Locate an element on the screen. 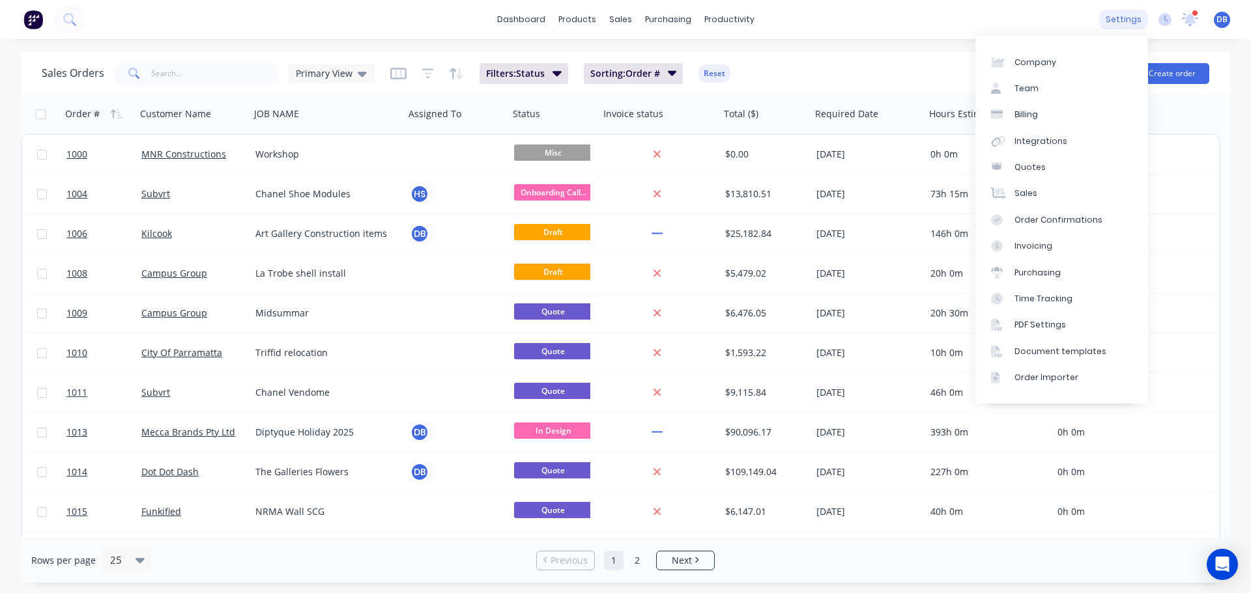  div: Hours Estimated is located at coordinates (965, 114).